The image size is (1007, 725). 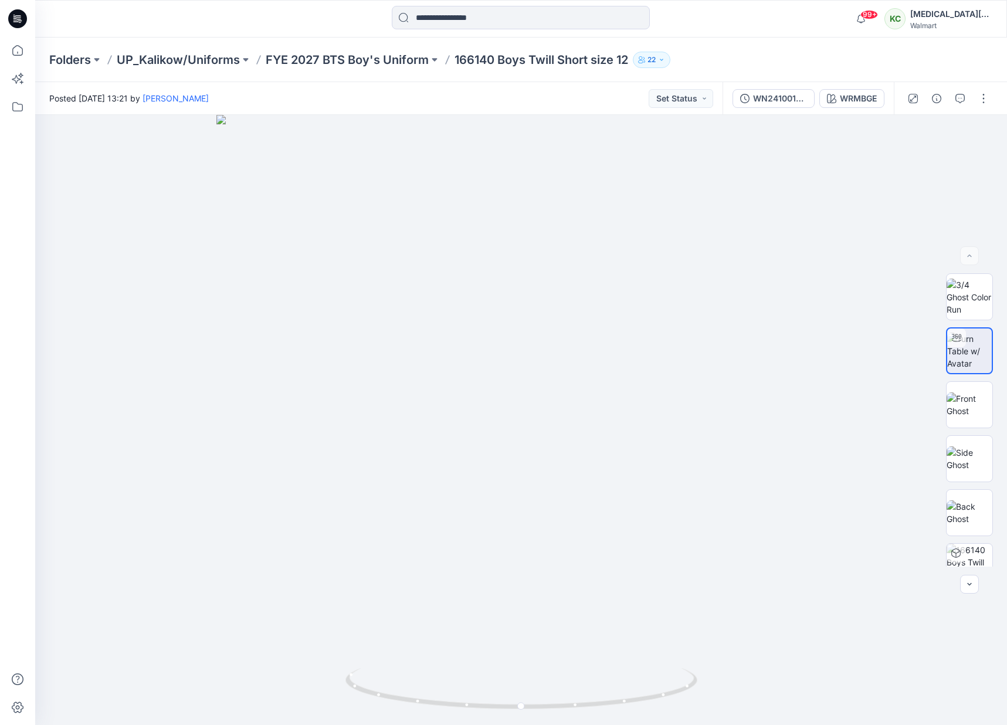 What do you see at coordinates (70, 60) in the screenshot?
I see `p: Folders` at bounding box center [70, 60].